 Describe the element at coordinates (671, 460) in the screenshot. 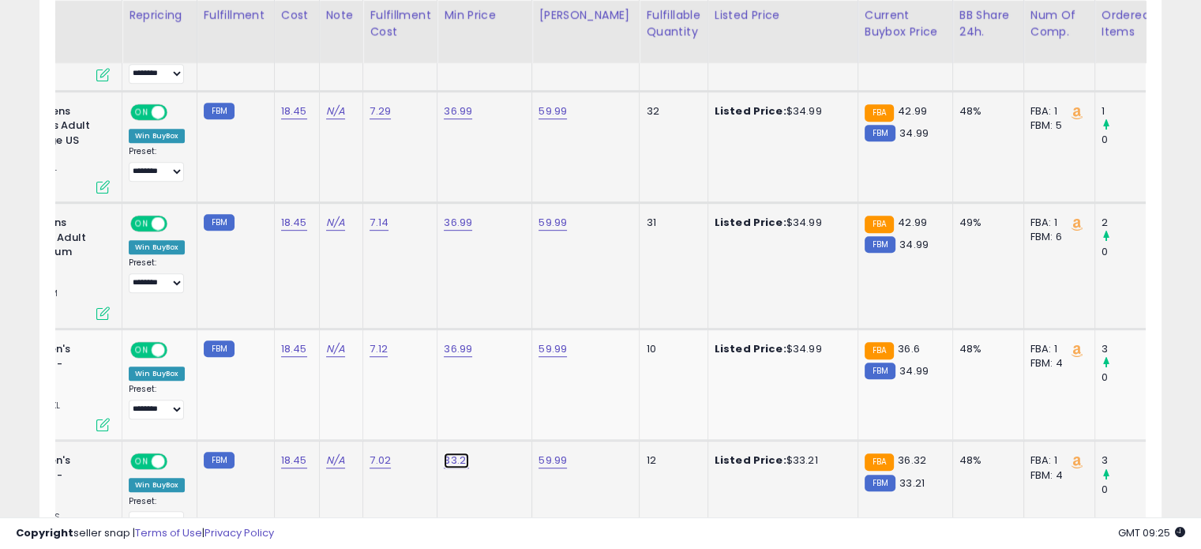

I see `div: 12` at that location.